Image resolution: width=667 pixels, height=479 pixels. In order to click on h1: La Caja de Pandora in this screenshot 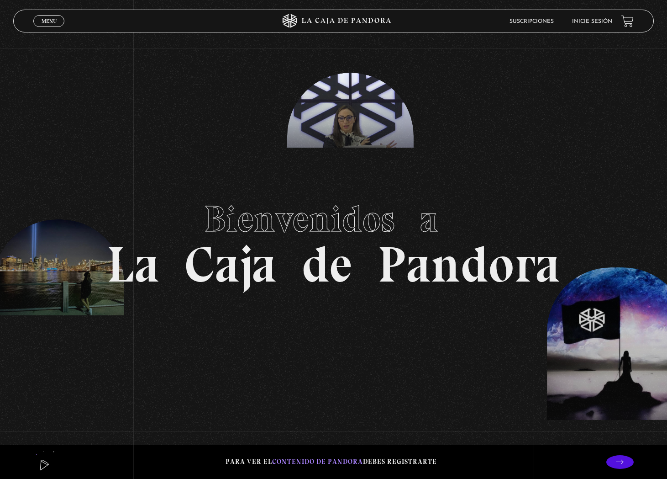, I will do `click(333, 239)`.